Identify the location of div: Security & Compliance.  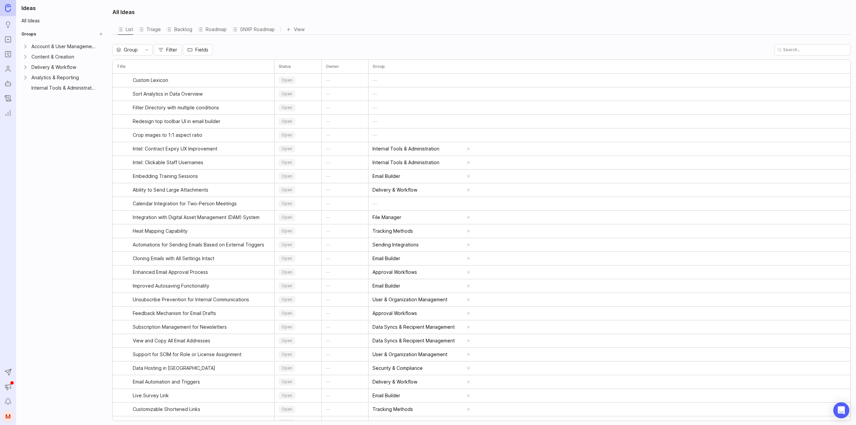
(398, 368).